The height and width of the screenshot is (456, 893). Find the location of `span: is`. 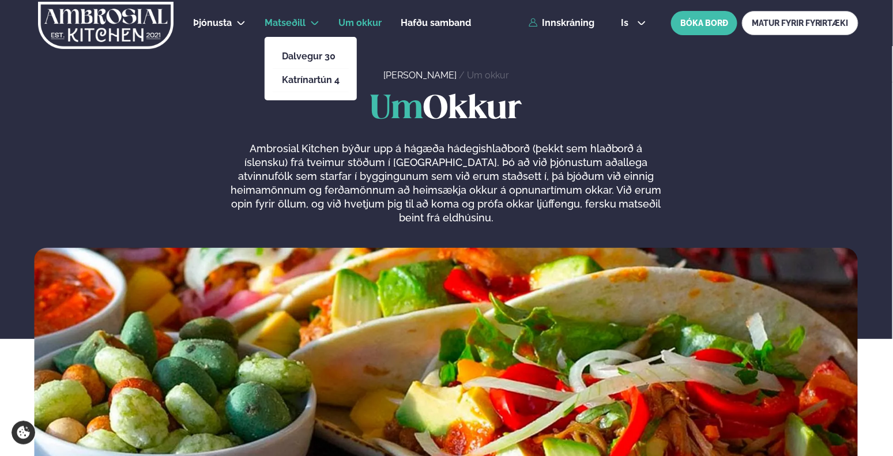

span: is is located at coordinates (627, 23).